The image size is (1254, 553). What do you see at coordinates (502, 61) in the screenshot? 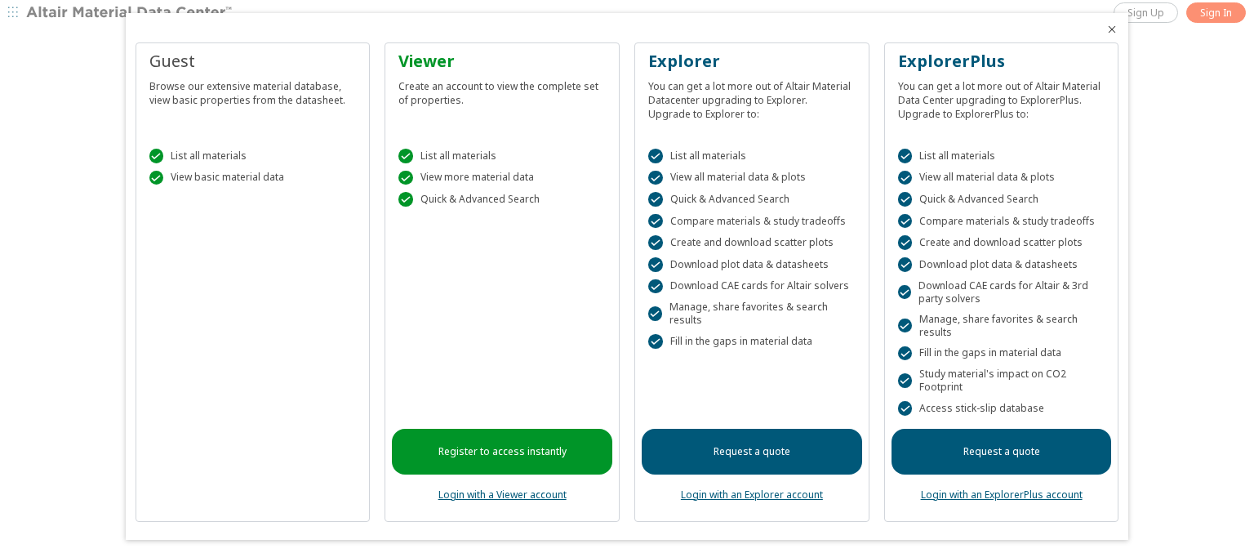
I see `div: Viewer` at bounding box center [502, 61].